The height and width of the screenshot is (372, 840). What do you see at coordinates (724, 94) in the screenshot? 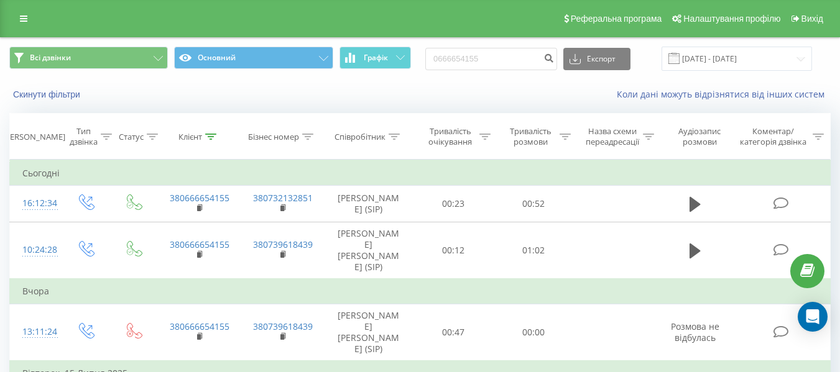
I see `a: Коли дані можуть відрізнятися вiд інших систем` at bounding box center [724, 94].